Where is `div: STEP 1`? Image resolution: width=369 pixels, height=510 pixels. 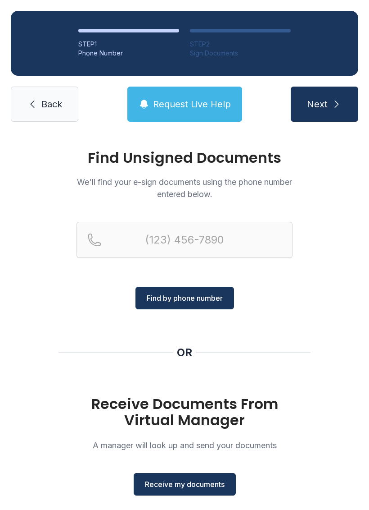
div: STEP 1 is located at coordinates (129, 44).